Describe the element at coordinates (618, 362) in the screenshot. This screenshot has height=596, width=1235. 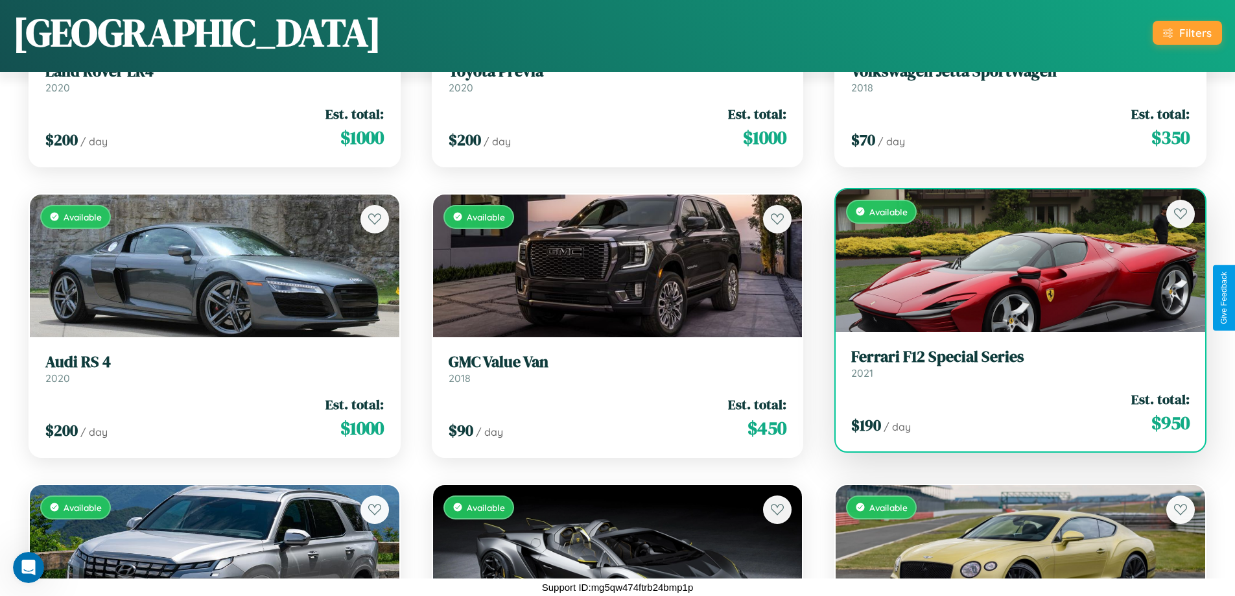
I see `h3: GMC Value Van` at that location.